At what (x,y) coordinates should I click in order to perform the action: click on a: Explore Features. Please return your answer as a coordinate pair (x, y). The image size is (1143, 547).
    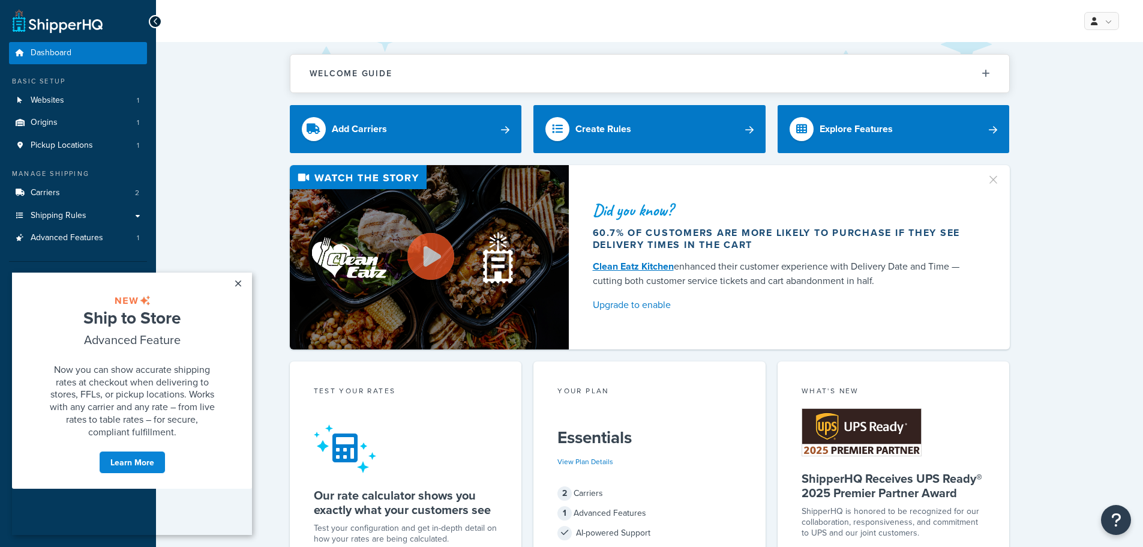
    Looking at the image, I should click on (893, 129).